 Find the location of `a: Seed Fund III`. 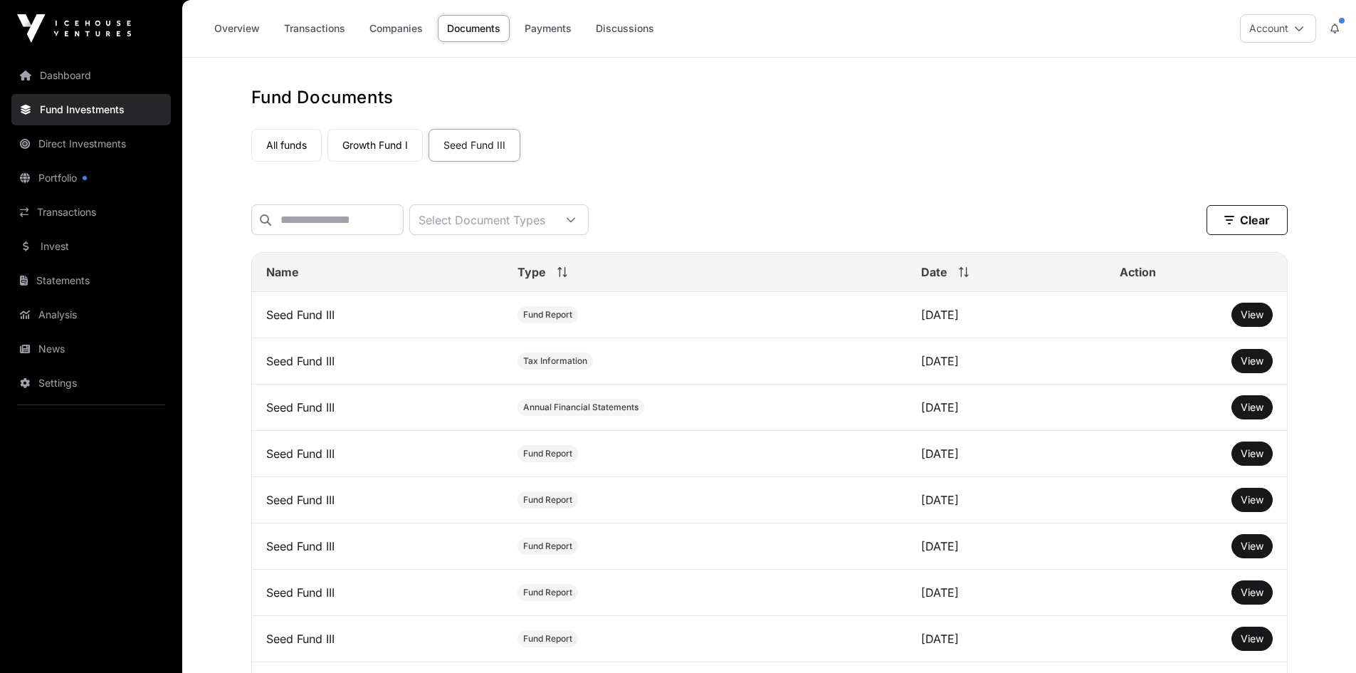

a: Seed Fund III is located at coordinates (474, 145).